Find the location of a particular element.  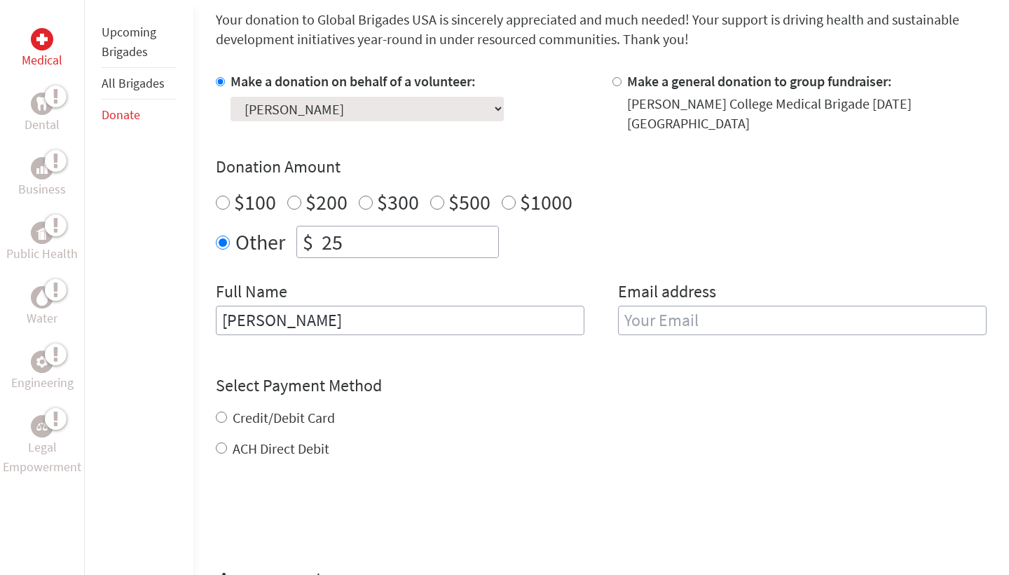

div: Water is located at coordinates (42, 297).